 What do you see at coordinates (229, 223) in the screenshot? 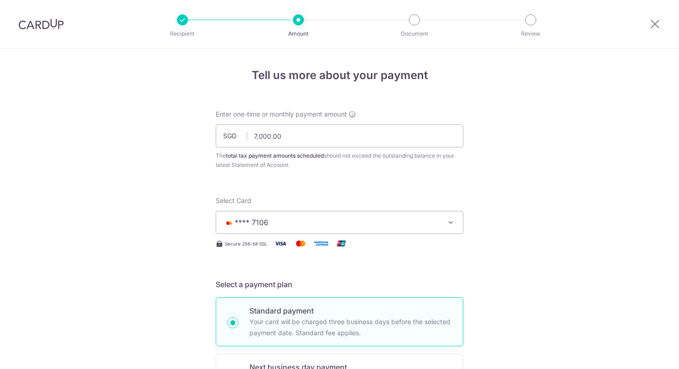
I see `img: MASTERCARD` at bounding box center [229, 223].